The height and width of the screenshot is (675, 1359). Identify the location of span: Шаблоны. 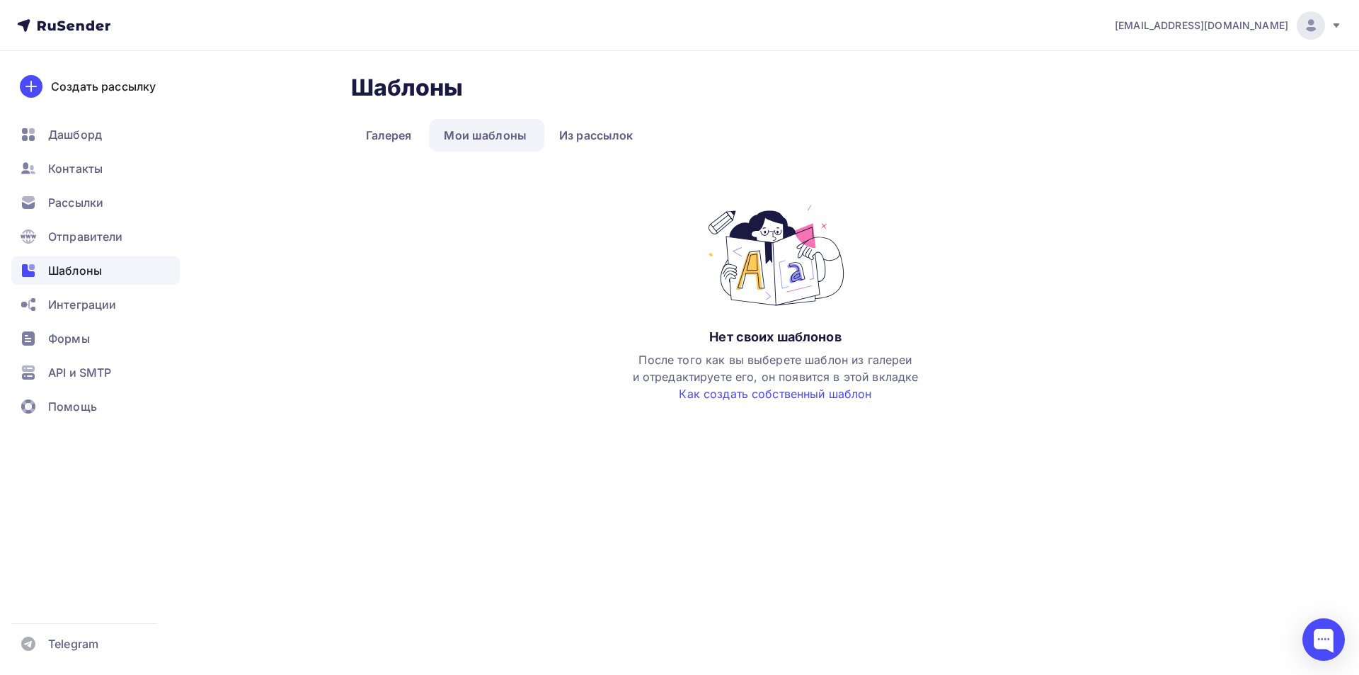
(75, 270).